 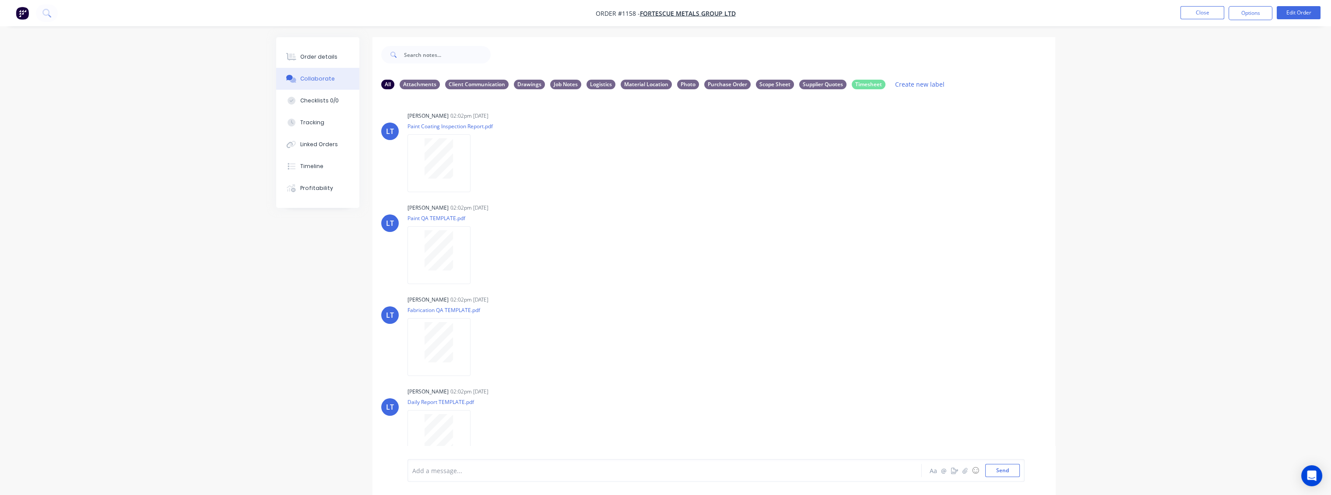 I want to click on button: Send, so click(x=1002, y=470).